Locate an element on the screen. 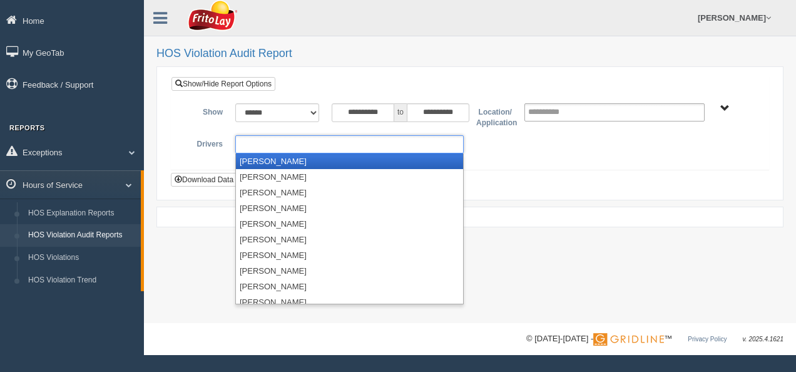  label: Location/ Application is located at coordinates (494, 116).